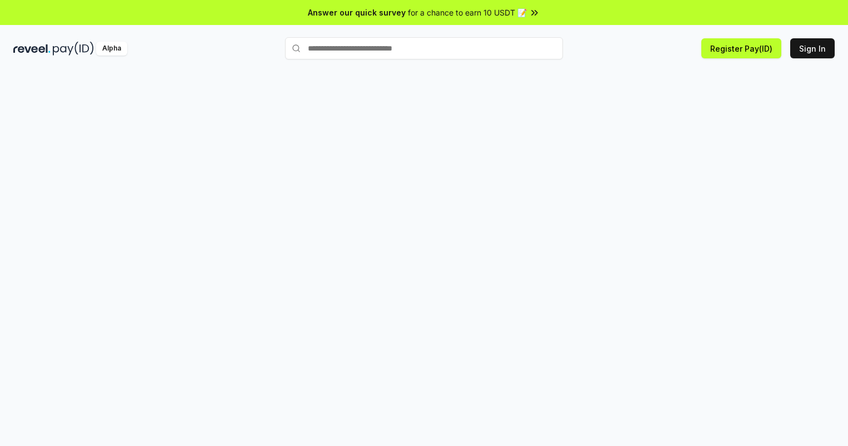  Describe the element at coordinates (73, 48) in the screenshot. I see `img: pay_id` at that location.